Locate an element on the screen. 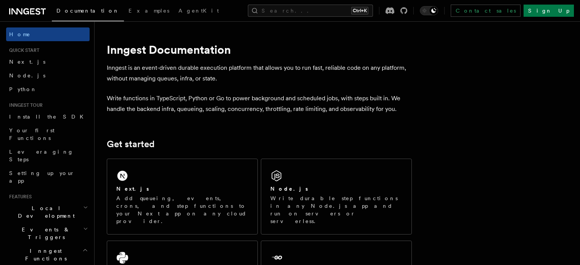 The height and width of the screenshot is (265, 580). span: Features is located at coordinates (19, 197).